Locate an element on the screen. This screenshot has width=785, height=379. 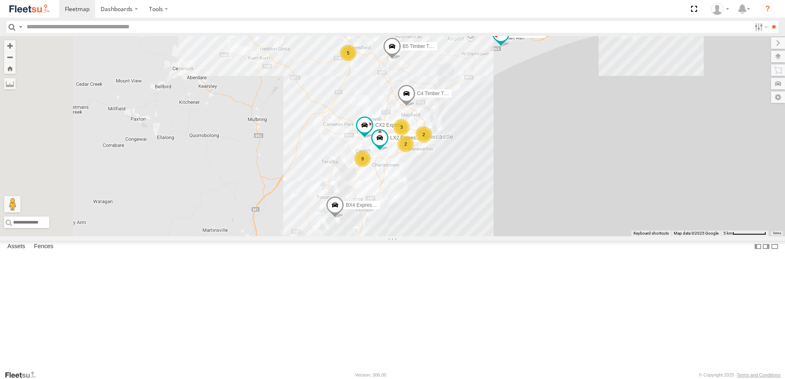
span: C4 Timber Truck is located at coordinates (435, 94).